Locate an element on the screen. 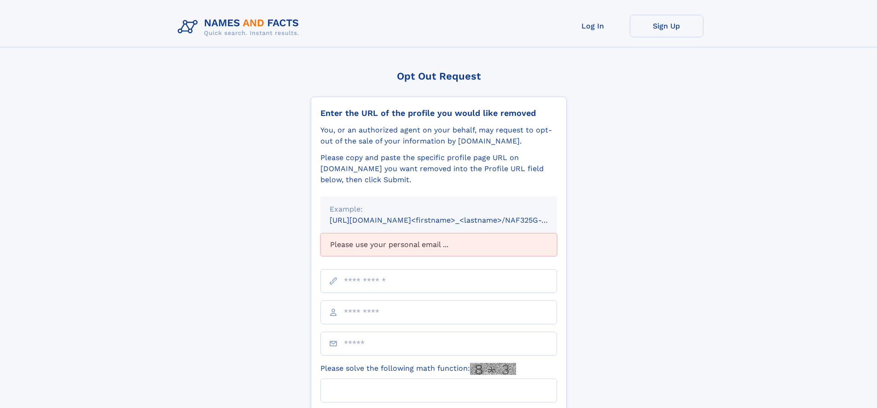 This screenshot has height=408, width=877. div: Example: is located at coordinates (439, 209).